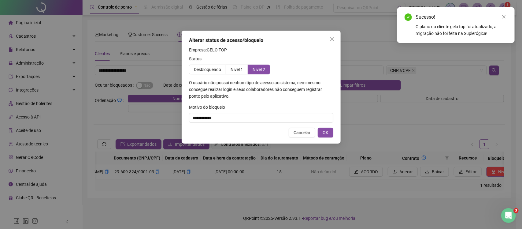  Describe the element at coordinates (237, 69) in the screenshot. I see `span: Nível 1` at that location.